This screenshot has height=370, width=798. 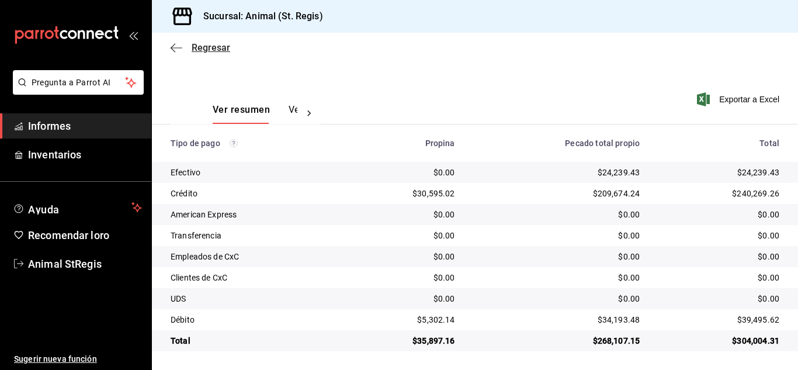 I want to click on font: Efectivo, so click(x=185, y=172).